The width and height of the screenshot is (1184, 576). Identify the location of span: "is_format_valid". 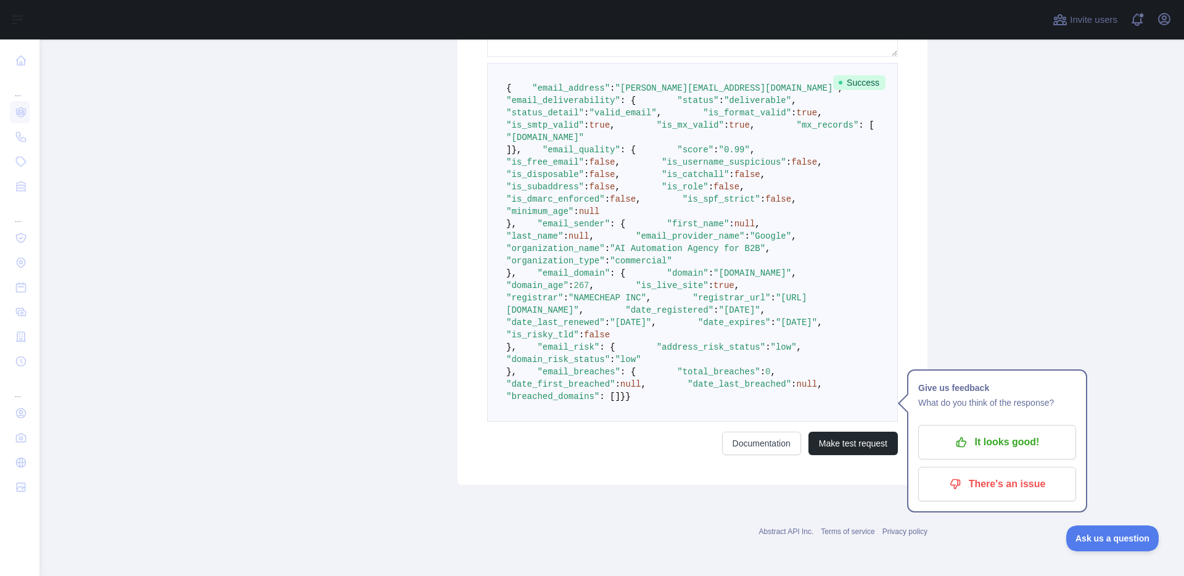
(747, 113).